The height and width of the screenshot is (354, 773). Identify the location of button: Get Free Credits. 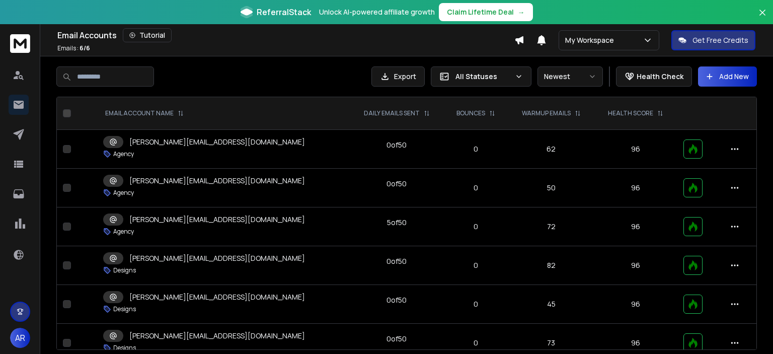
(713, 40).